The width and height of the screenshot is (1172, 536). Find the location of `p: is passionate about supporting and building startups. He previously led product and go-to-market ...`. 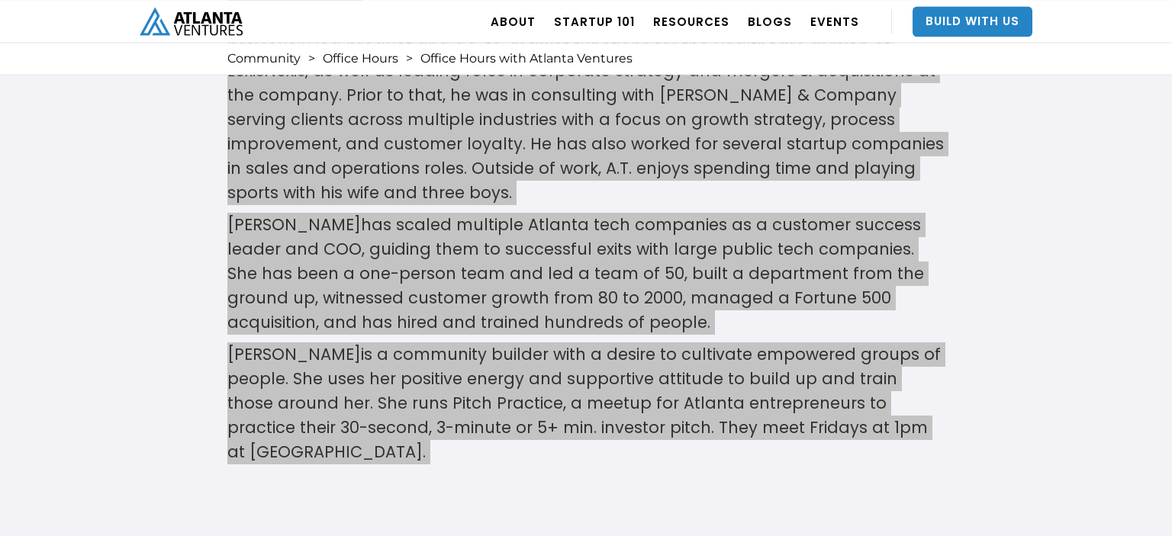

p: is passionate about supporting and building startups. He previously led product and go-to-market ... is located at coordinates (586, 108).